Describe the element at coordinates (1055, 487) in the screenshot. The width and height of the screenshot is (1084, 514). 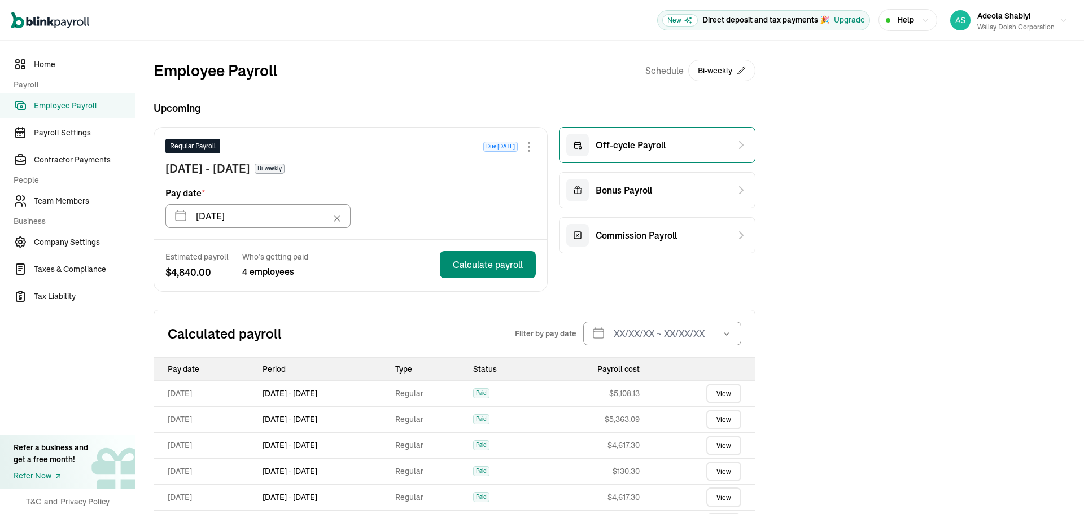
I see `div: Chat Widget` at that location.